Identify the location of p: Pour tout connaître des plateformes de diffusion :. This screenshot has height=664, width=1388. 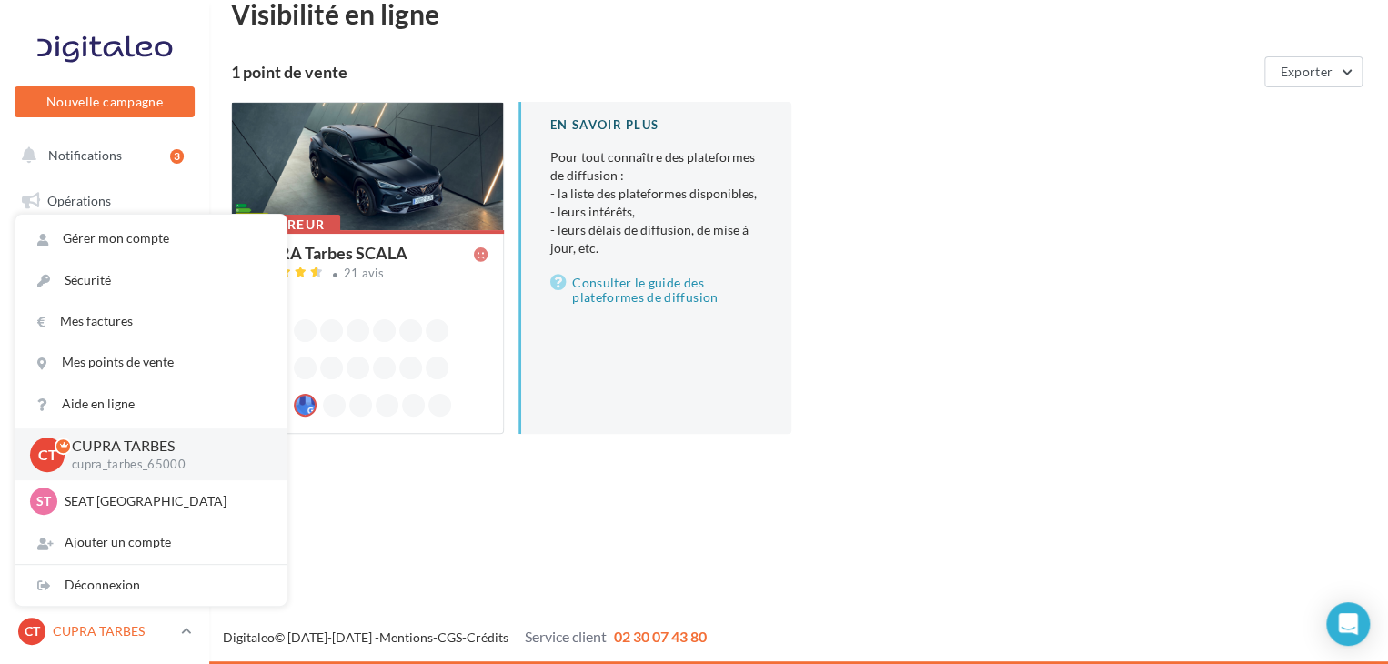
(656, 203).